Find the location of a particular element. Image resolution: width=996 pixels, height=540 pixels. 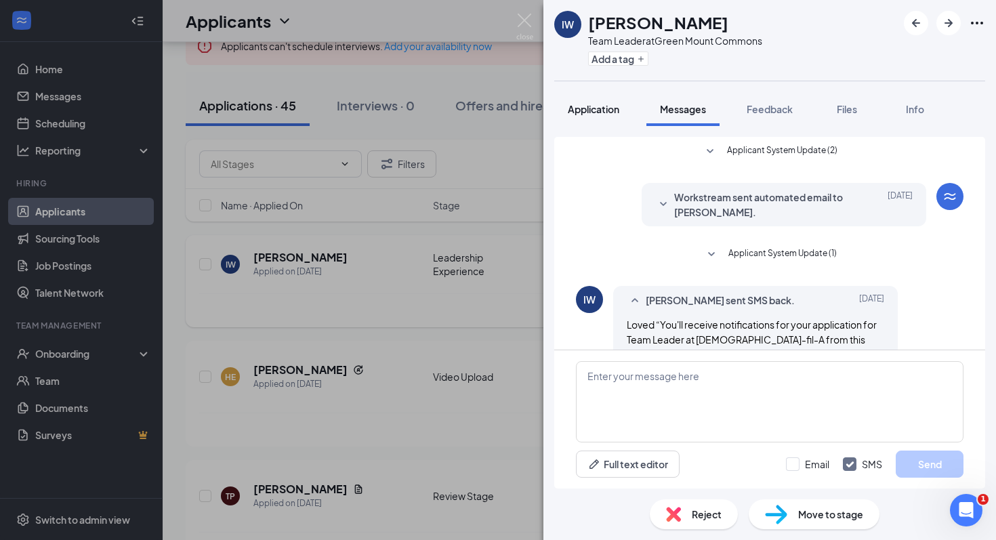

svg: Plus is located at coordinates (641, 59).